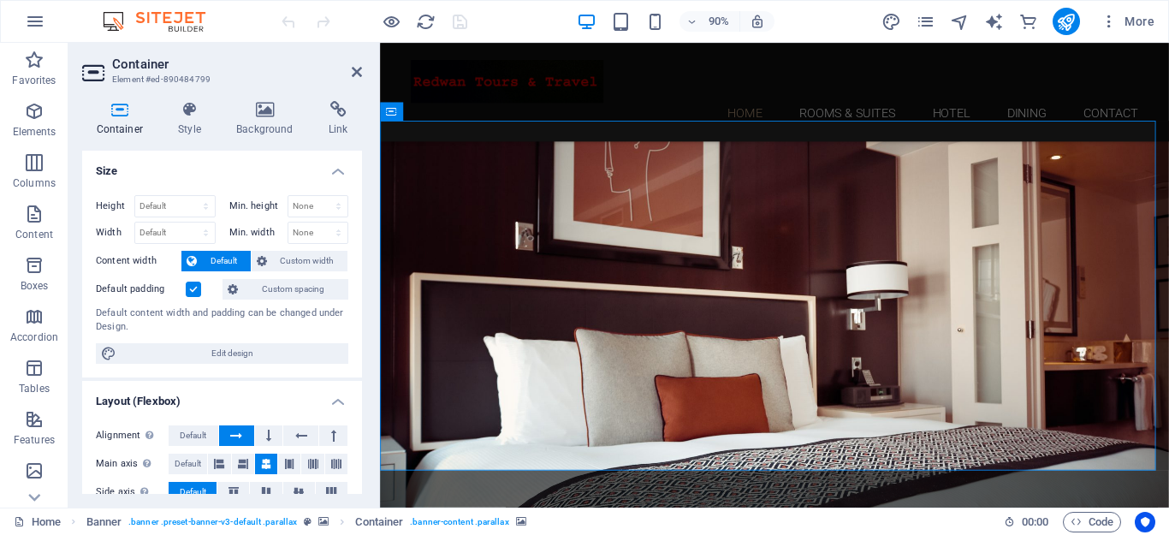 The width and height of the screenshot is (1169, 535). Describe the element at coordinates (757, 21) in the screenshot. I see `i: On resize automatically adjust zoom level to fit chosen device.` at that location.